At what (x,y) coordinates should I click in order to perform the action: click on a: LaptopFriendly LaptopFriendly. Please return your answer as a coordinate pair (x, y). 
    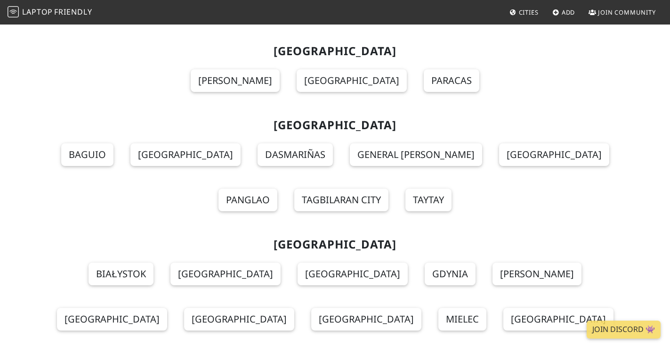
    Looking at the image, I should click on (50, 12).